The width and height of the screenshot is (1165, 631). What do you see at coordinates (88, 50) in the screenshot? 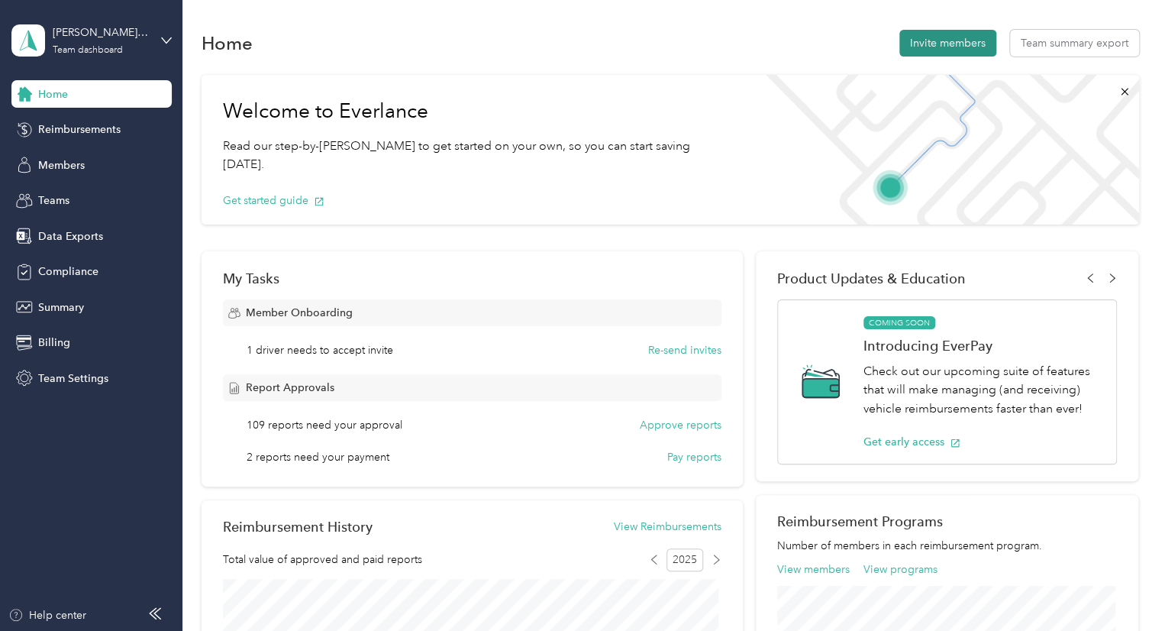
I see `div: Team dashboard` at bounding box center [88, 50].